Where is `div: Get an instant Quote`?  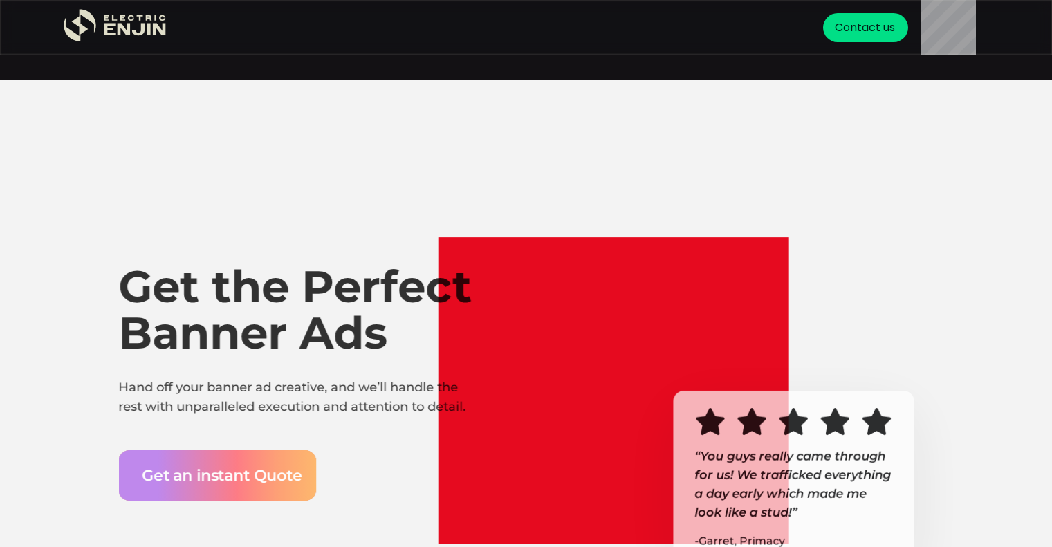
div: Get an instant Quote is located at coordinates (222, 475).